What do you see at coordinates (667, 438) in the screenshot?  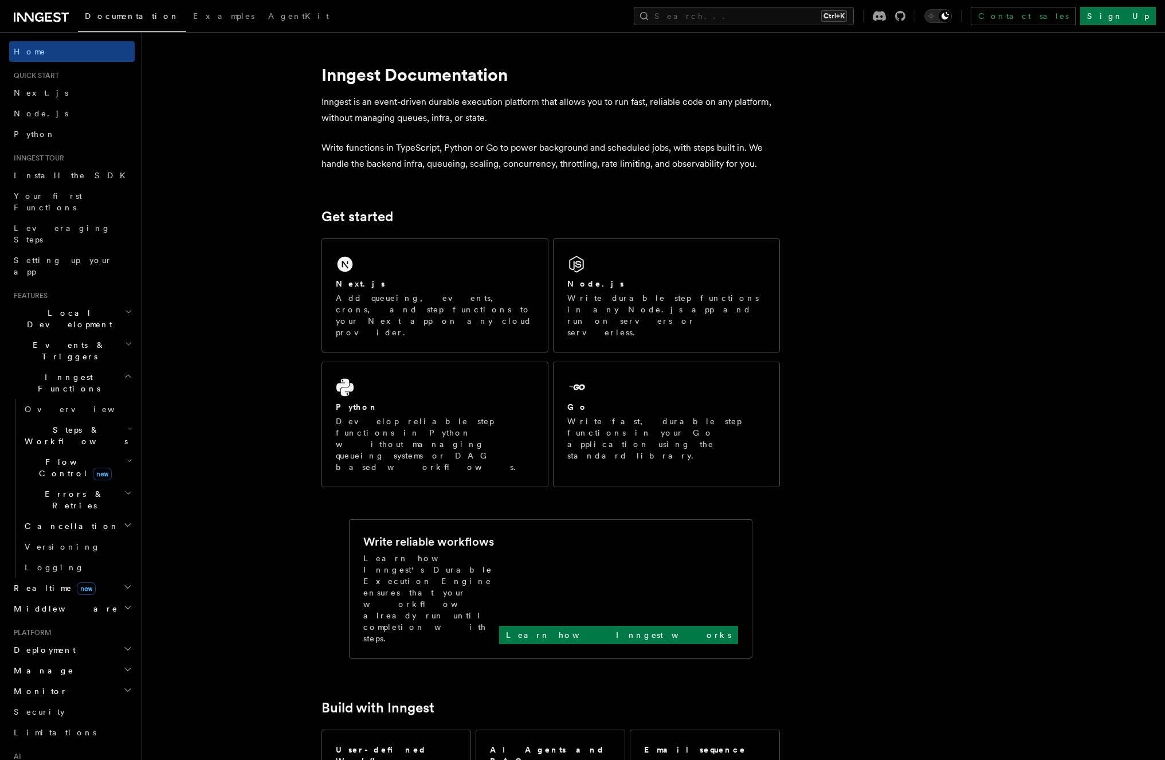 I see `p: Write fast, durable step functions in your Go application using the standard library.` at bounding box center [667, 438].